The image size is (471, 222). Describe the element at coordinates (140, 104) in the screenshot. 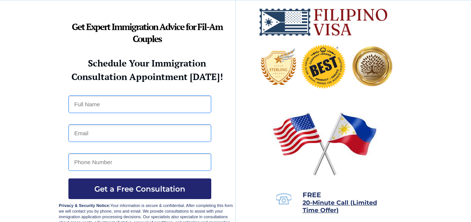

I see `input: Full Name` at that location.